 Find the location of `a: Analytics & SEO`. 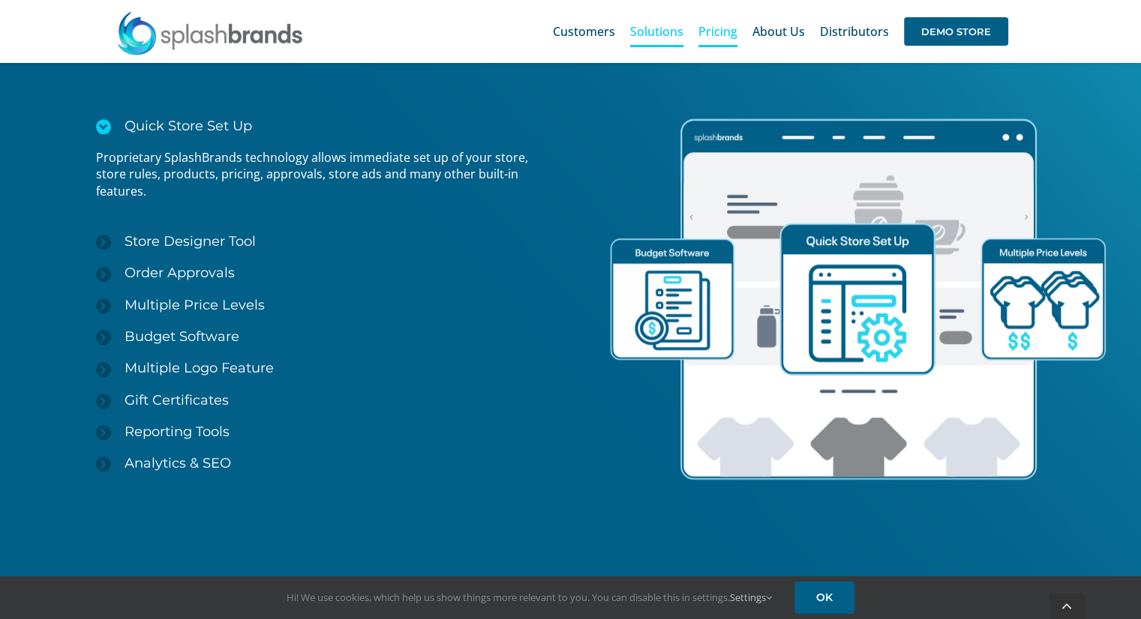

a: Analytics & SEO is located at coordinates (318, 463).